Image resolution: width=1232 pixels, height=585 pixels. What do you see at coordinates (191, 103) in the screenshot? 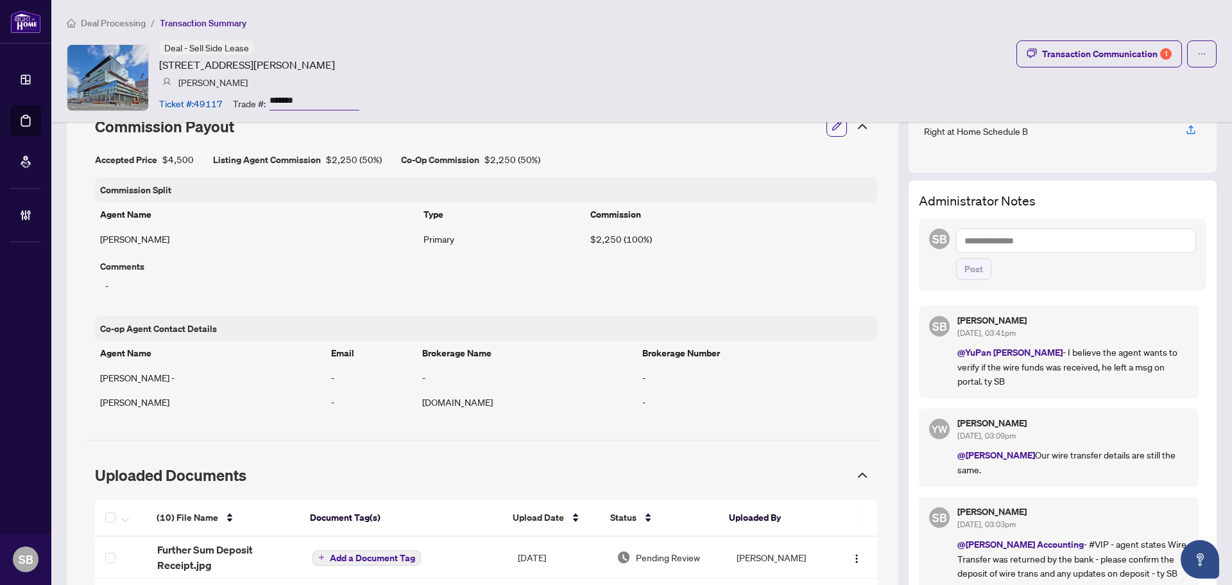
I see `article: Ticket #: 49117` at bounding box center [191, 103].